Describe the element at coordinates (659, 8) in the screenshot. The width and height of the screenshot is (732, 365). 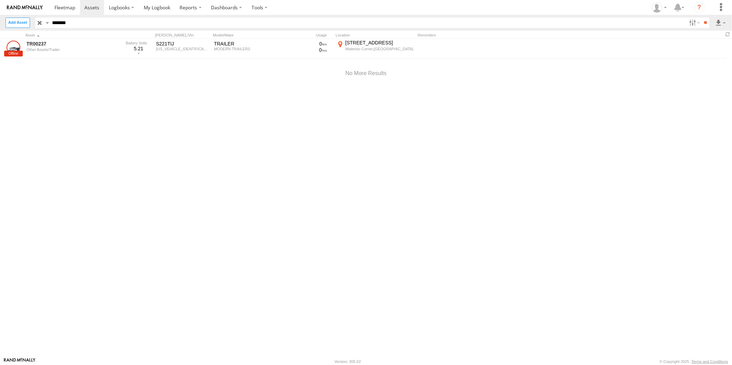
I see `div: Zarni Lwin` at that location.